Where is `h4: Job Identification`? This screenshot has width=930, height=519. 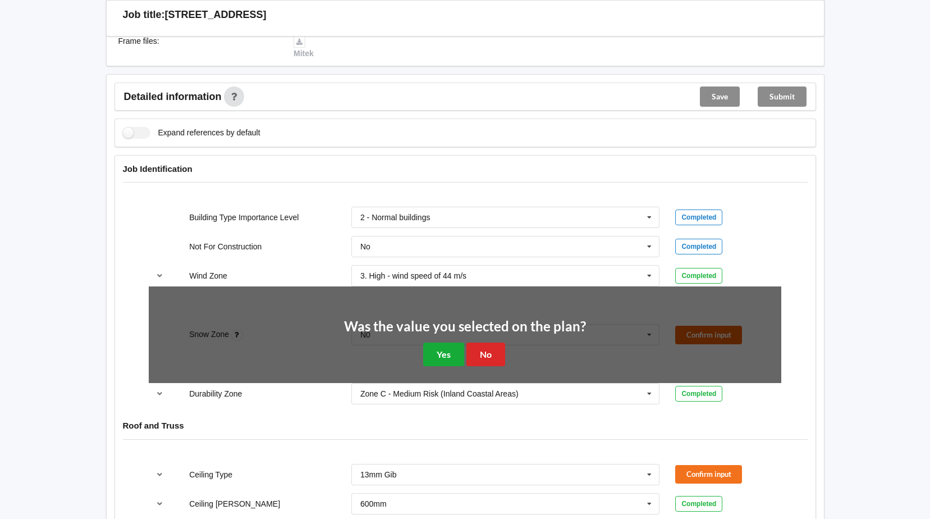 h4: Job Identification is located at coordinates (466, 168).